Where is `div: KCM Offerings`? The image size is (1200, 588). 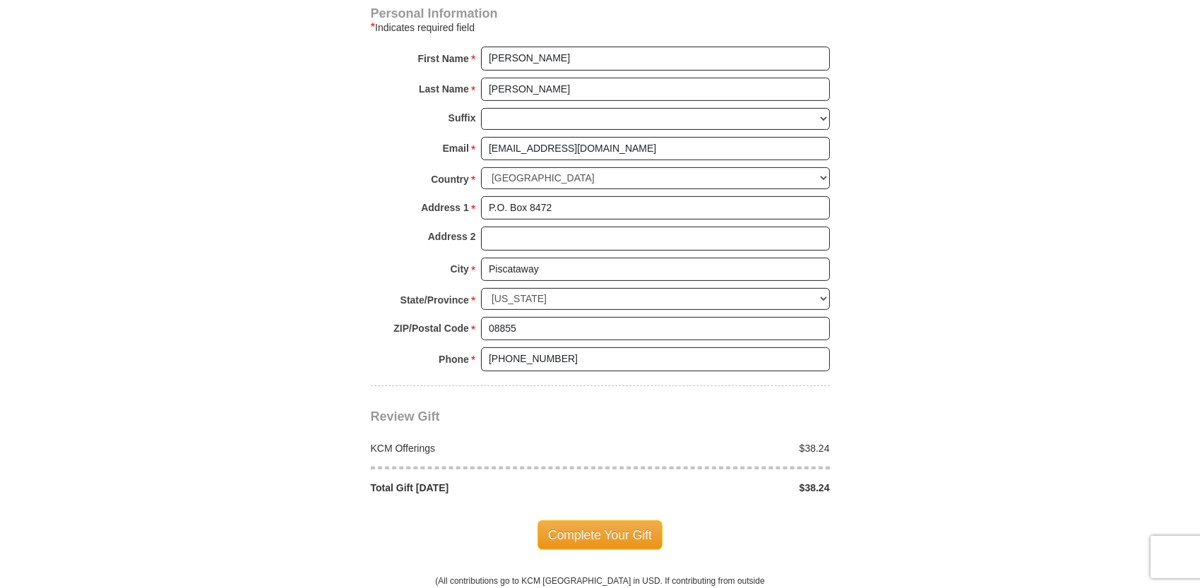
div: KCM Offerings is located at coordinates (482, 448).